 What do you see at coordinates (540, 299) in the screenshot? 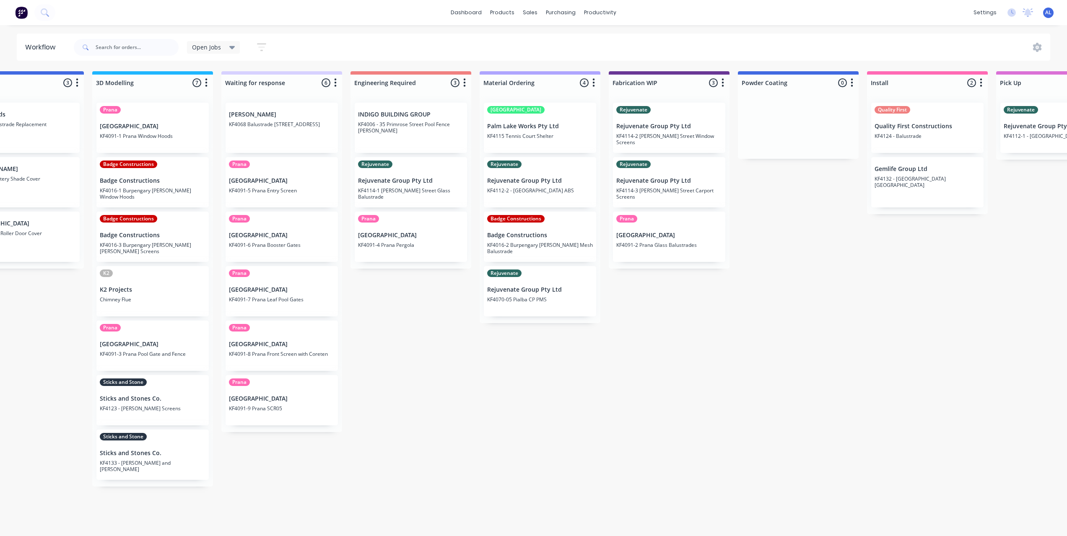
I see `p: KF4070-05 Pialba CP PMS` at bounding box center [540, 299].